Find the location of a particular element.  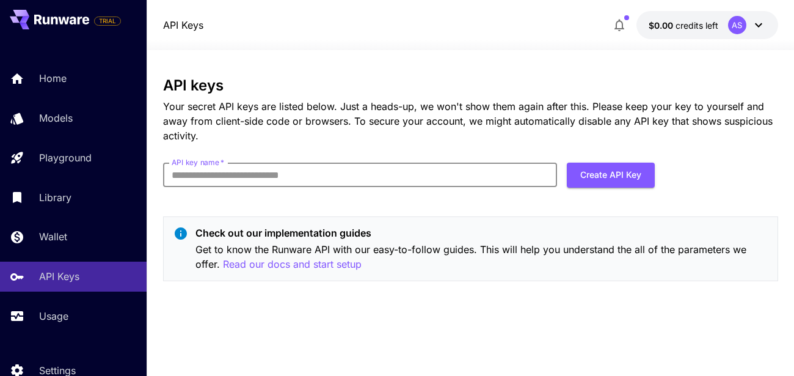

p: Usage is located at coordinates (54, 316).